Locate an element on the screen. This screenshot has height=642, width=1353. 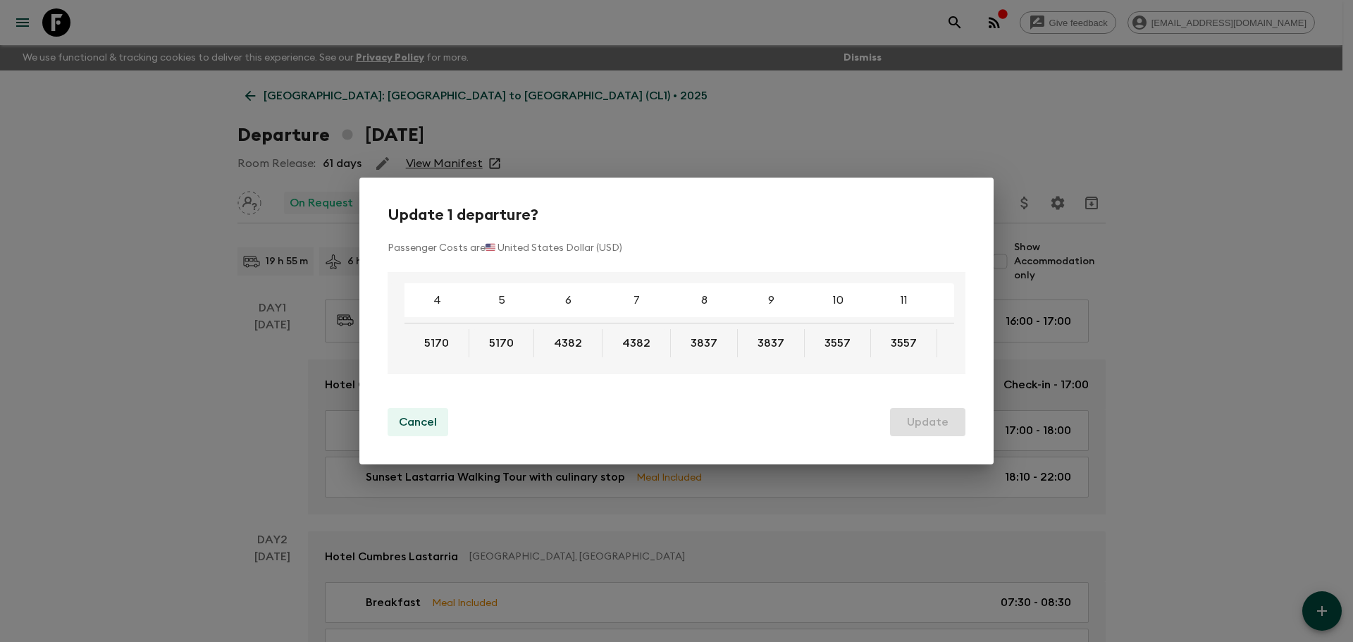
p: 4 is located at coordinates (437, 300).